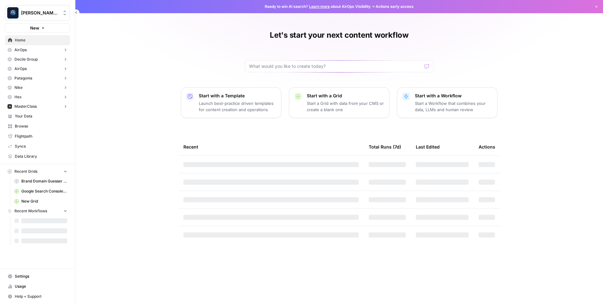 The height and width of the screenshot is (304, 603). Describe the element at coordinates (454, 106) in the screenshot. I see `p: Start a Workflow that combines your data, LLMs and human review` at that location.